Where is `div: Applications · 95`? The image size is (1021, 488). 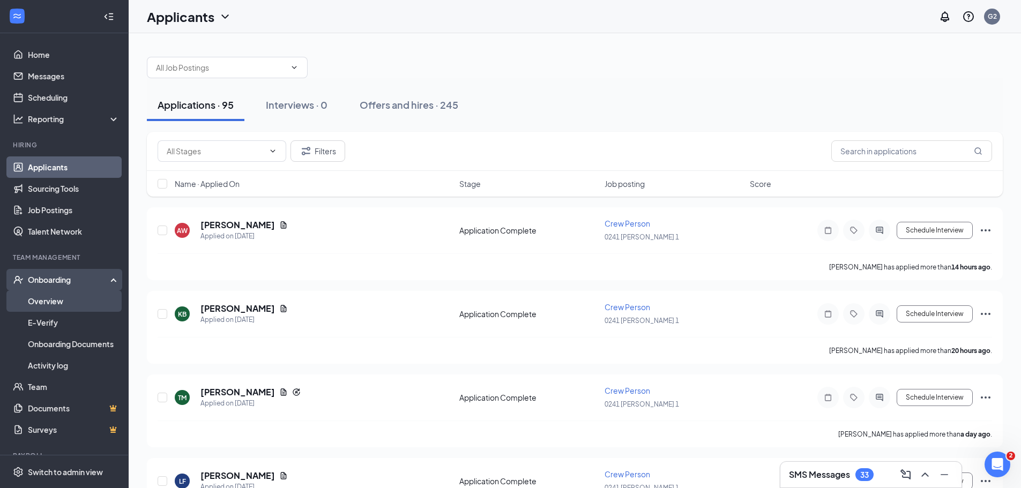
div: Applications · 95 is located at coordinates (196, 104).